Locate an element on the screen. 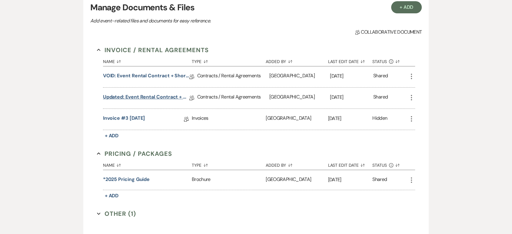 This screenshot has width=512, height=234. div: Invoices is located at coordinates (229, 119).